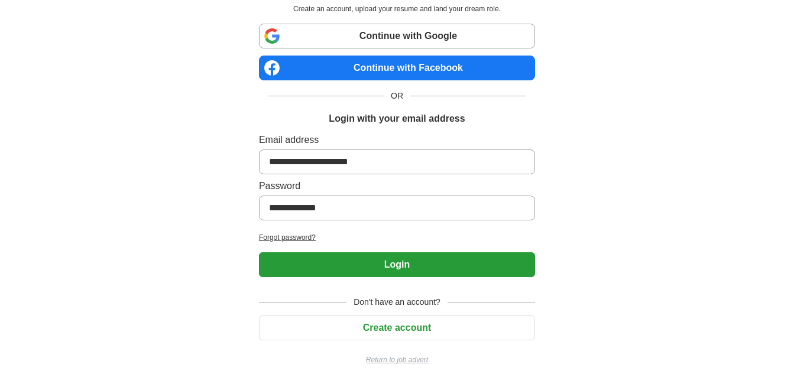  Describe the element at coordinates (397, 360) in the screenshot. I see `a: Return to job advert` at that location.